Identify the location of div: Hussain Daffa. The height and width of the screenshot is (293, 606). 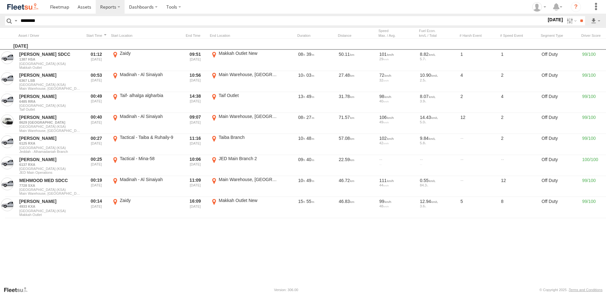
(539, 7).